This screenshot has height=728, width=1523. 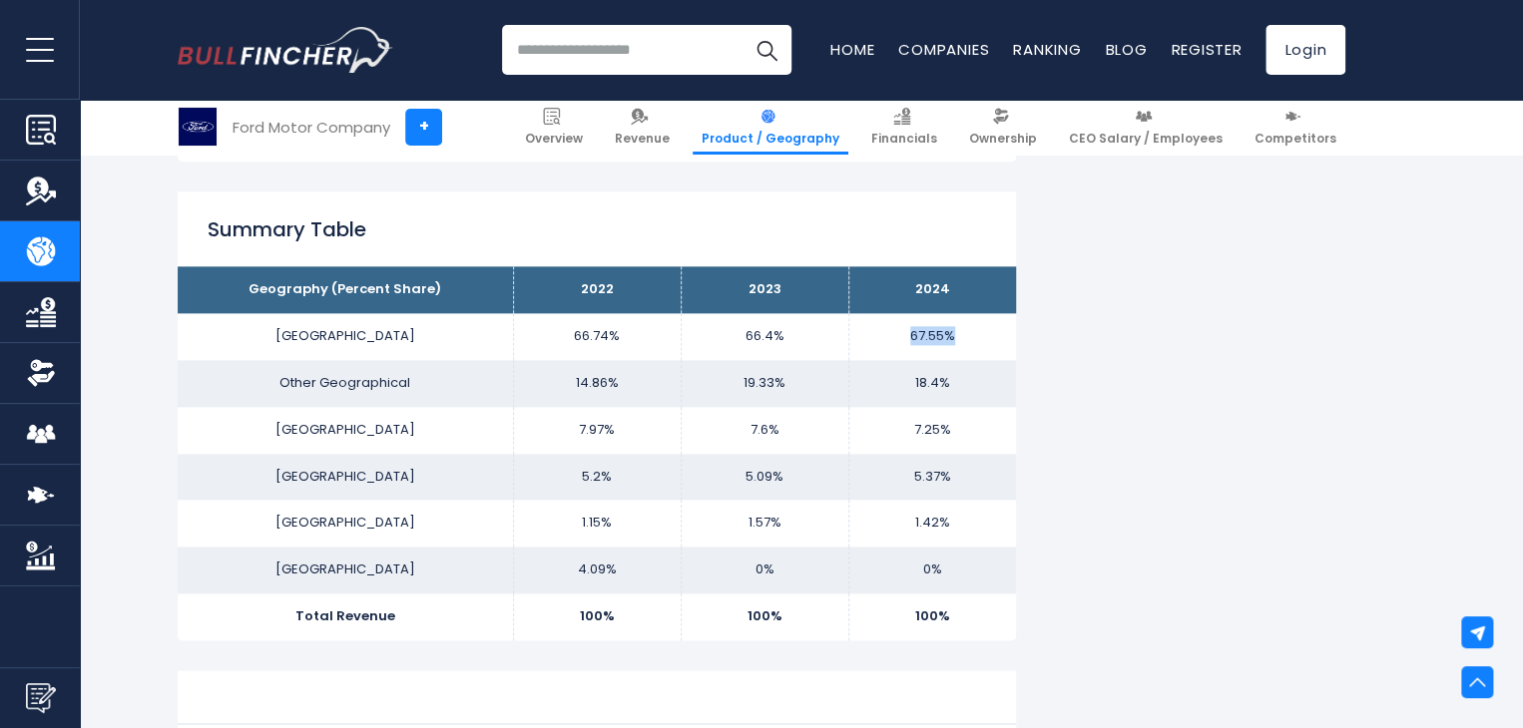 I want to click on span: Ownership, so click(x=1003, y=139).